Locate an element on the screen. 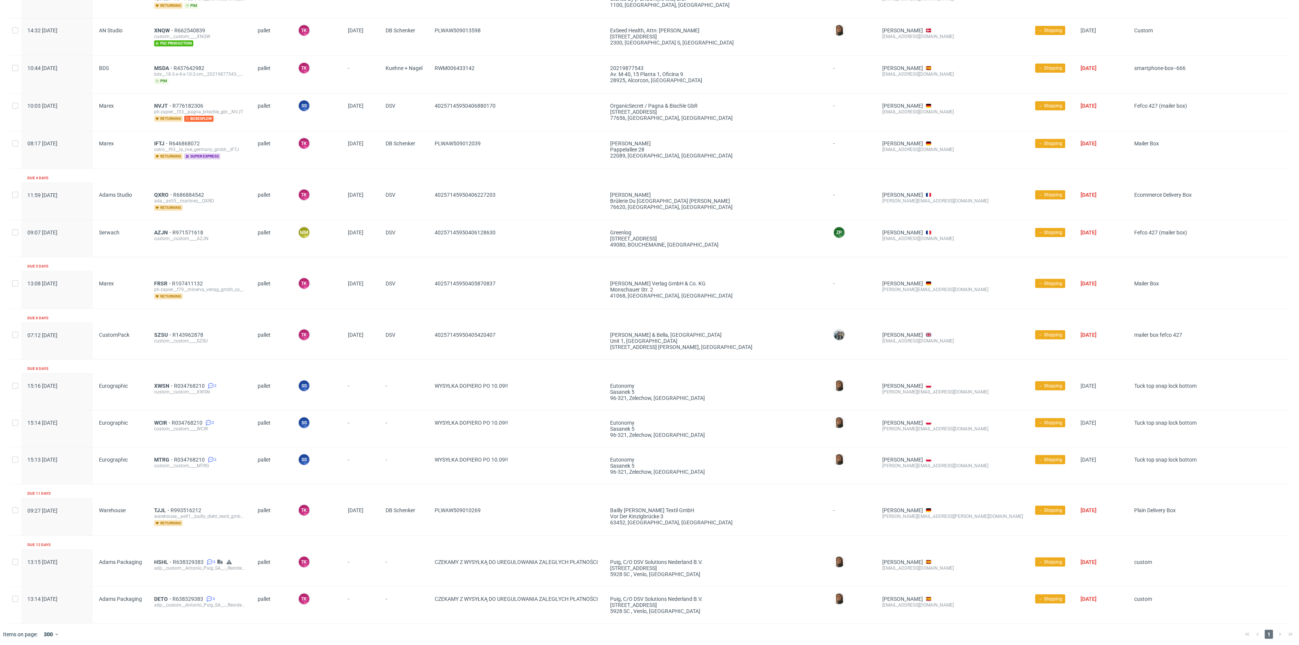  a: DETO is located at coordinates (163, 599).